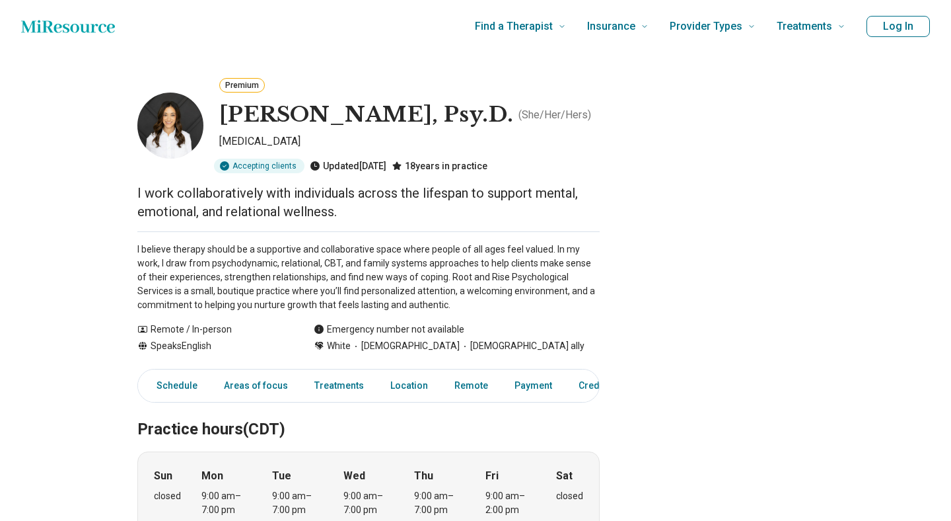  Describe the element at coordinates (514, 26) in the screenshot. I see `span: Find a Therapist` at that location.